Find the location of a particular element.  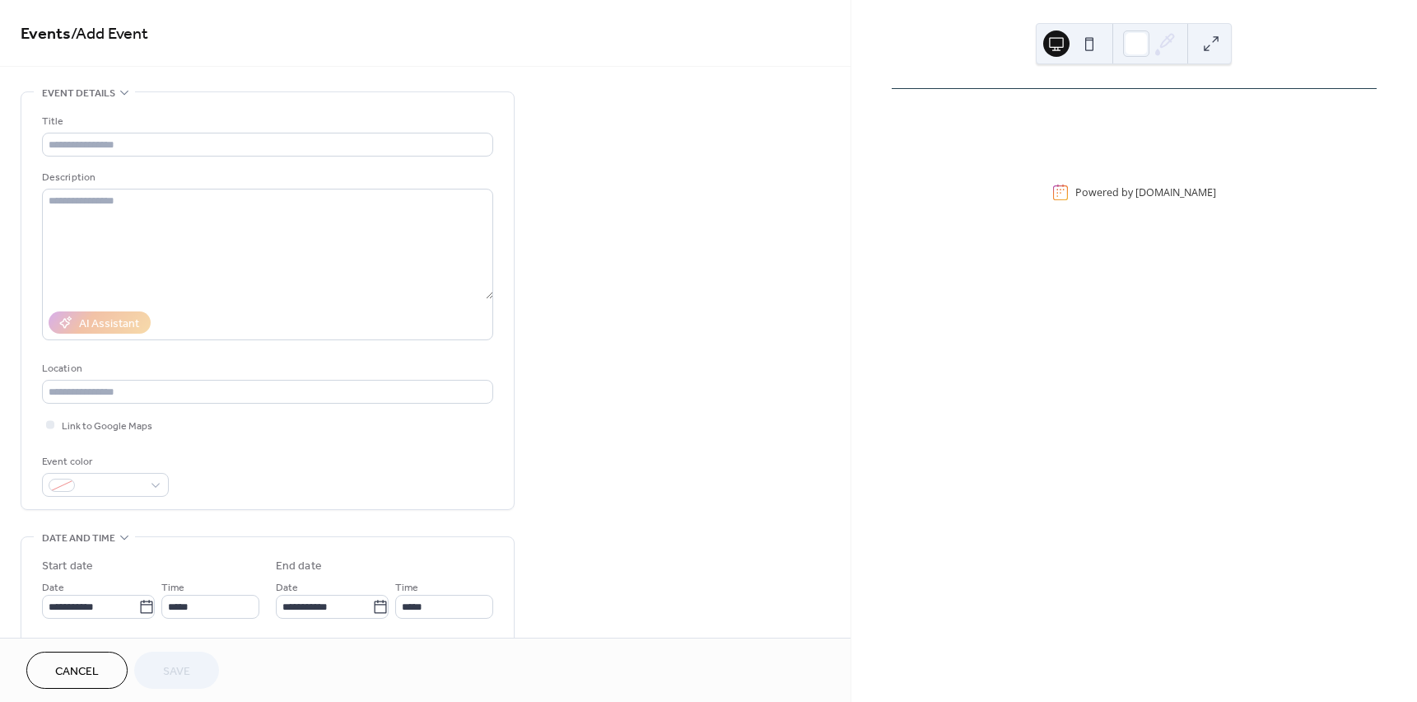

div: Location is located at coordinates (266, 368).